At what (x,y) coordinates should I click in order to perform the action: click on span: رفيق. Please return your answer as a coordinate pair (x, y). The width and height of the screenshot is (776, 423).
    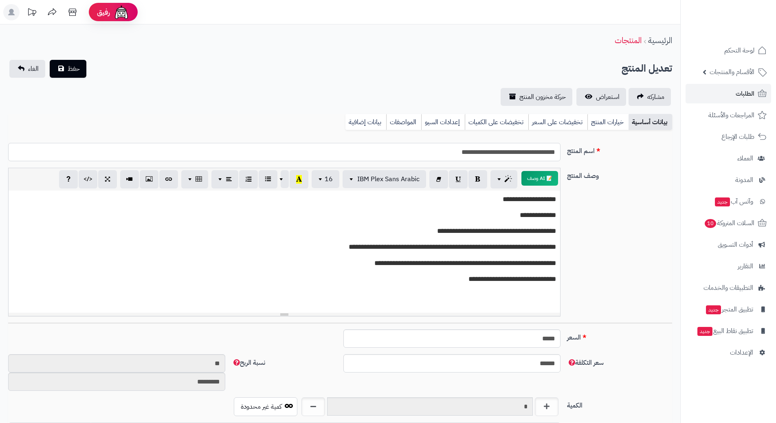
    Looking at the image, I should click on (103, 12).